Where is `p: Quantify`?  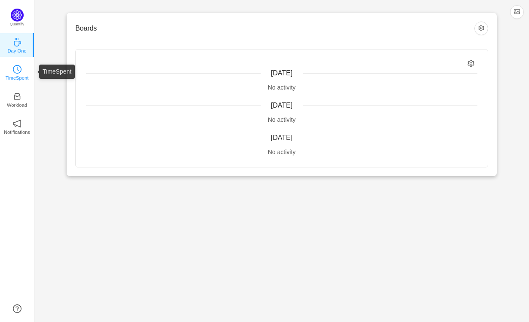
p: Quantify is located at coordinates (17, 25).